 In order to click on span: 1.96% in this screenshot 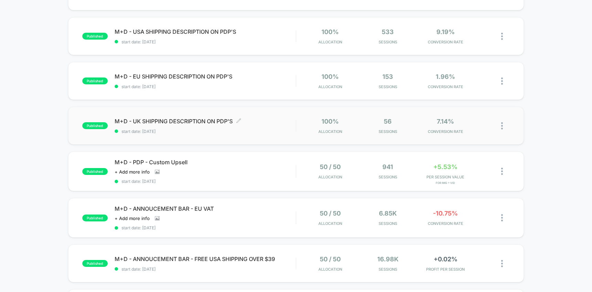, I will do `click(445, 76)`.